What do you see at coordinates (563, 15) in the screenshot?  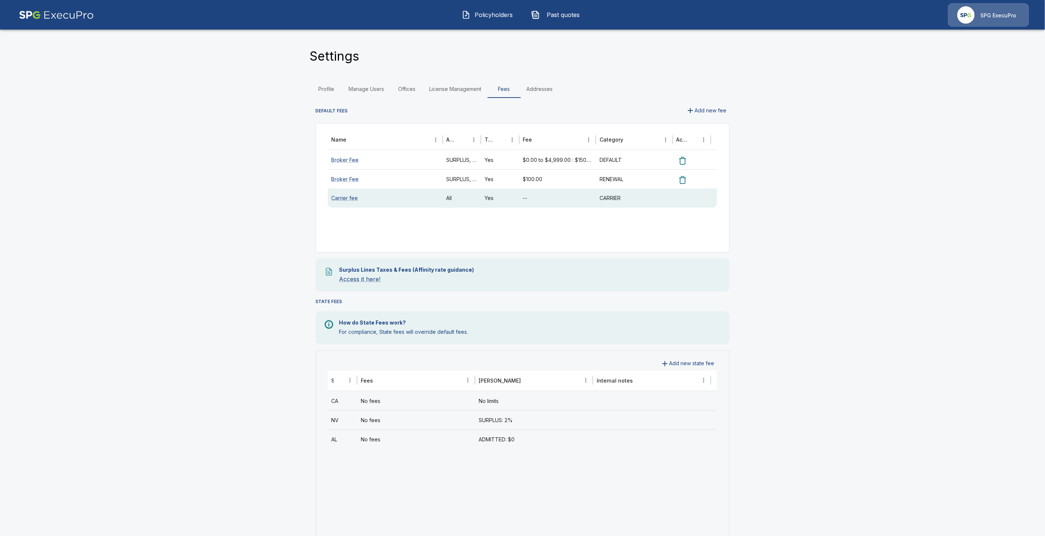 I see `span: Past quotes` at bounding box center [563, 15].